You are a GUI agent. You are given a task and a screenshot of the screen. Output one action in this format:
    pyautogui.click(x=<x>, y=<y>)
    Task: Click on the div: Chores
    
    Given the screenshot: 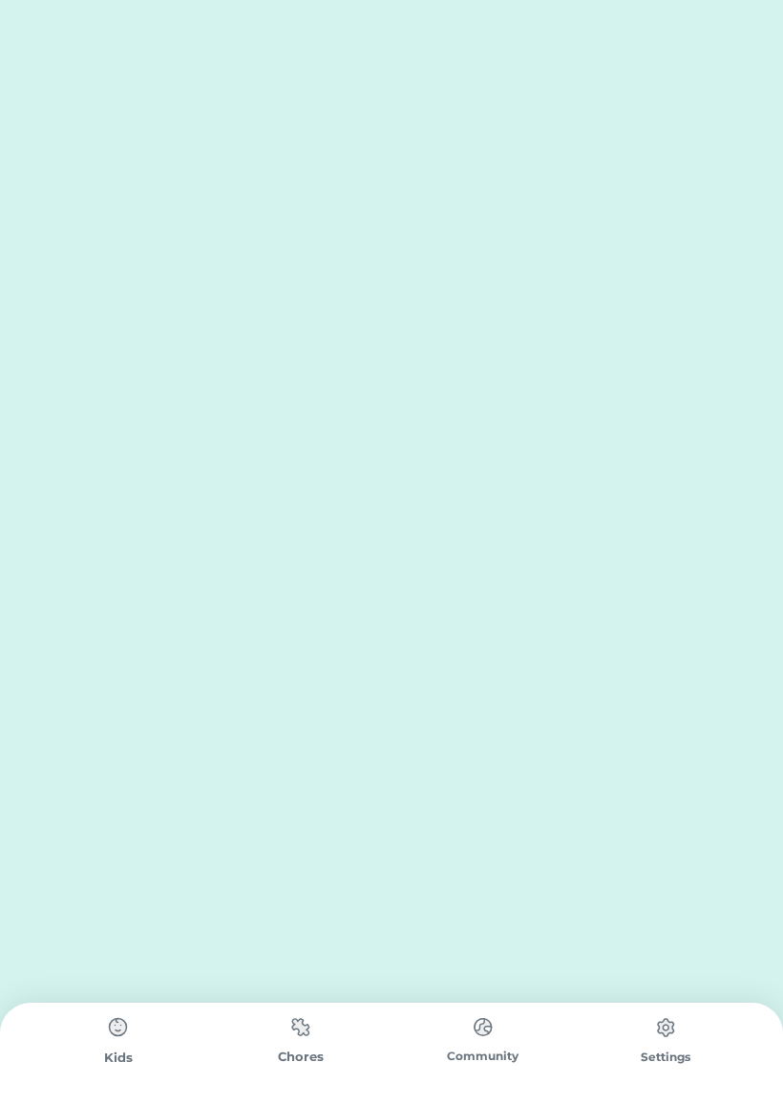 What is the action you would take?
    pyautogui.click(x=300, y=1058)
    